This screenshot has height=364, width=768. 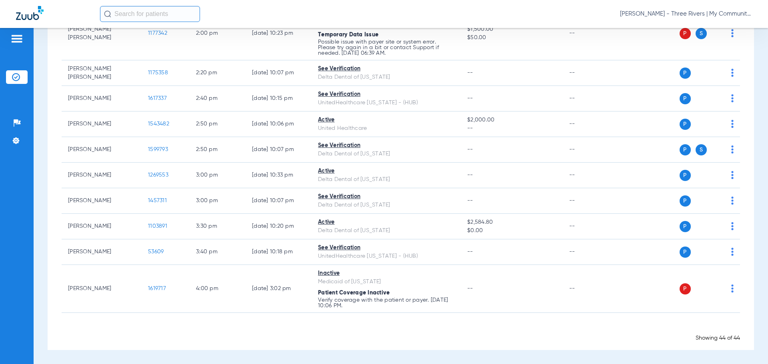 What do you see at coordinates (108, 14) in the screenshot?
I see `img: Search Icon` at bounding box center [108, 14].